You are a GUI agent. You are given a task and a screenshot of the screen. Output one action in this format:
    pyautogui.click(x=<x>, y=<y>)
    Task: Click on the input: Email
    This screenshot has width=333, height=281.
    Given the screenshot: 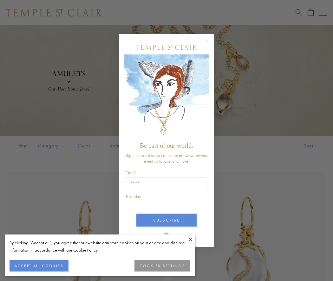 What is the action you would take?
    pyautogui.click(x=166, y=183)
    